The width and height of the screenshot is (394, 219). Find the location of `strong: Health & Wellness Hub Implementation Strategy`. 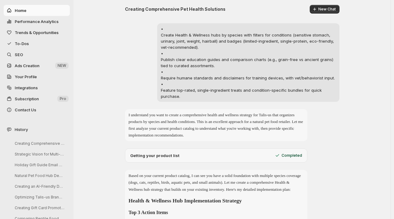

strong: Health & Wellness Hub Implementation Strategy is located at coordinates (185, 200).